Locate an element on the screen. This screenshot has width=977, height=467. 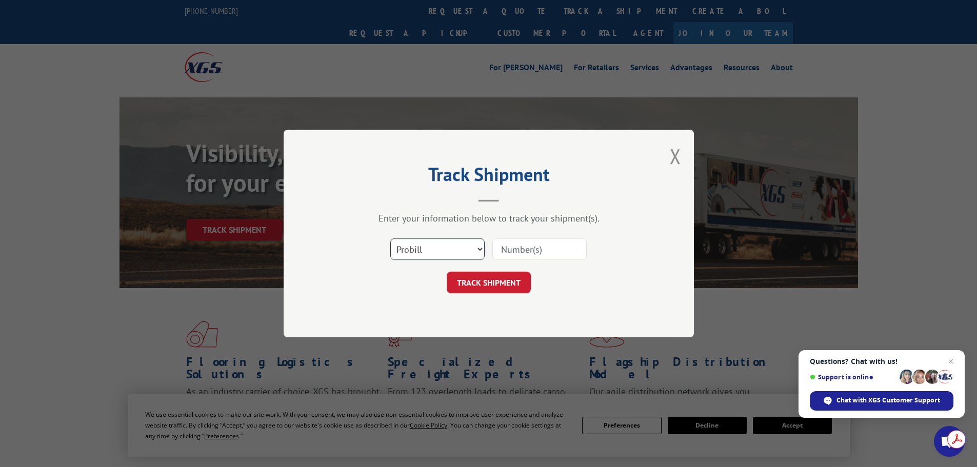
button: TRACK SHIPMENT is located at coordinates (489, 283).